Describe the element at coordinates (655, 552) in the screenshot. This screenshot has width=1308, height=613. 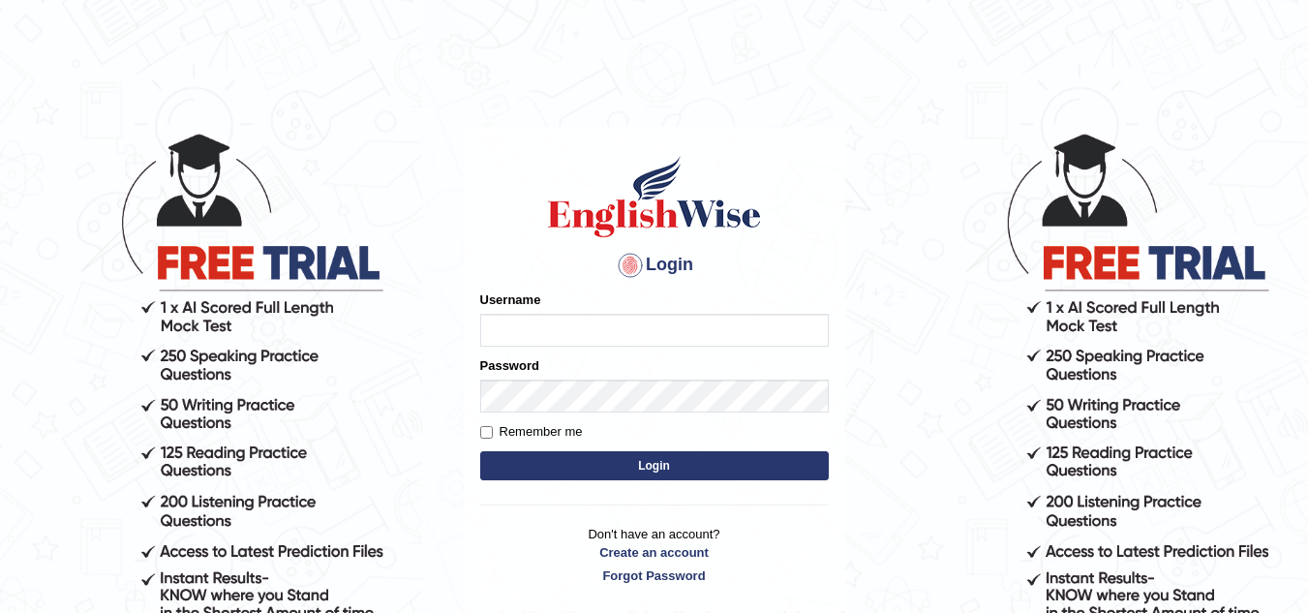
I see `a: Create an account` at that location.